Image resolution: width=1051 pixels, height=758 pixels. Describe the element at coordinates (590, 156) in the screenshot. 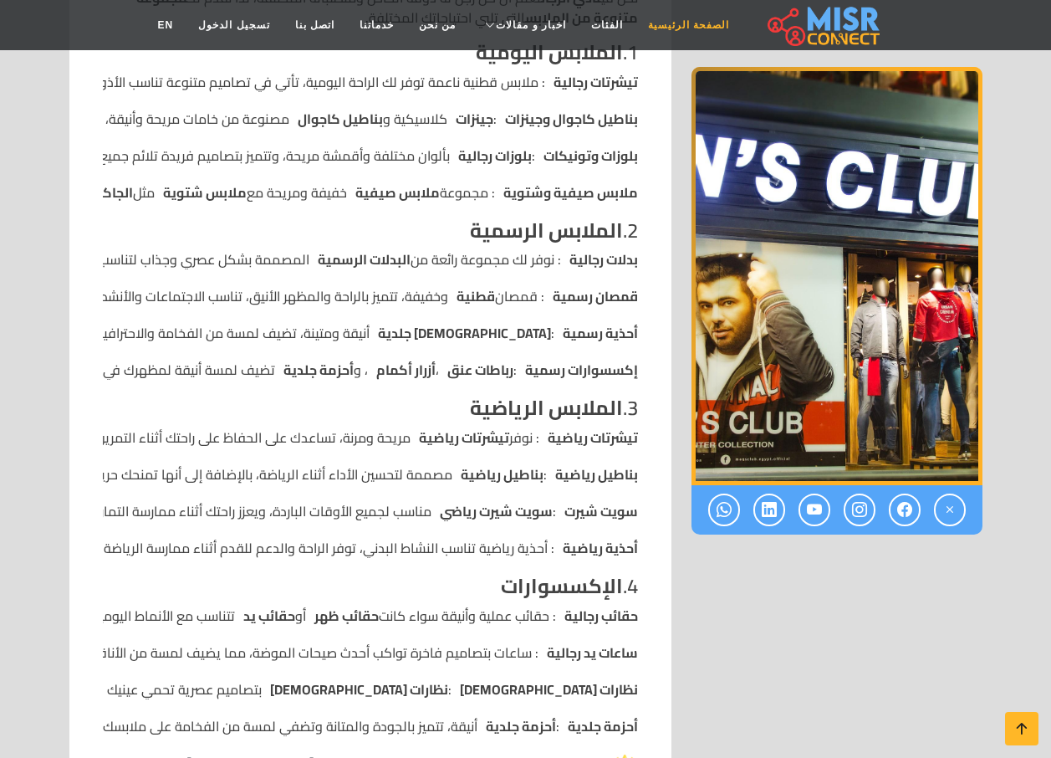

I see `strong: بلوزات وتونيكات` at that location.